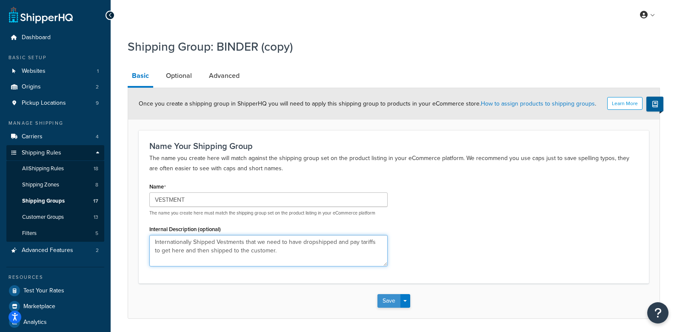  Describe the element at coordinates (97, 137) in the screenshot. I see `span: 4` at that location.